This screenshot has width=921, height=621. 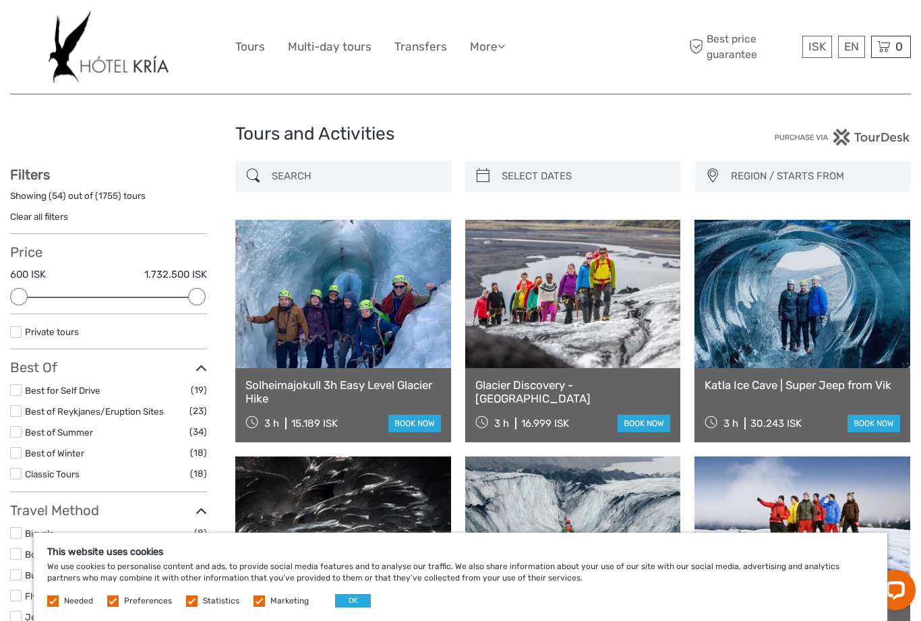 I want to click on input: SELECT DATES, so click(x=585, y=176).